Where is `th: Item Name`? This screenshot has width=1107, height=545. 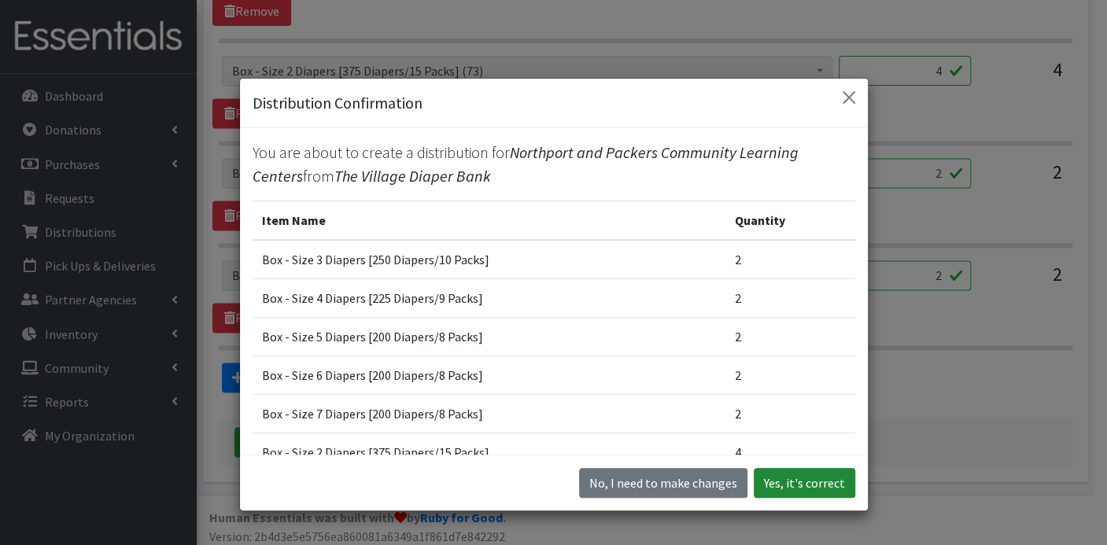 th: Item Name is located at coordinates (489, 220).